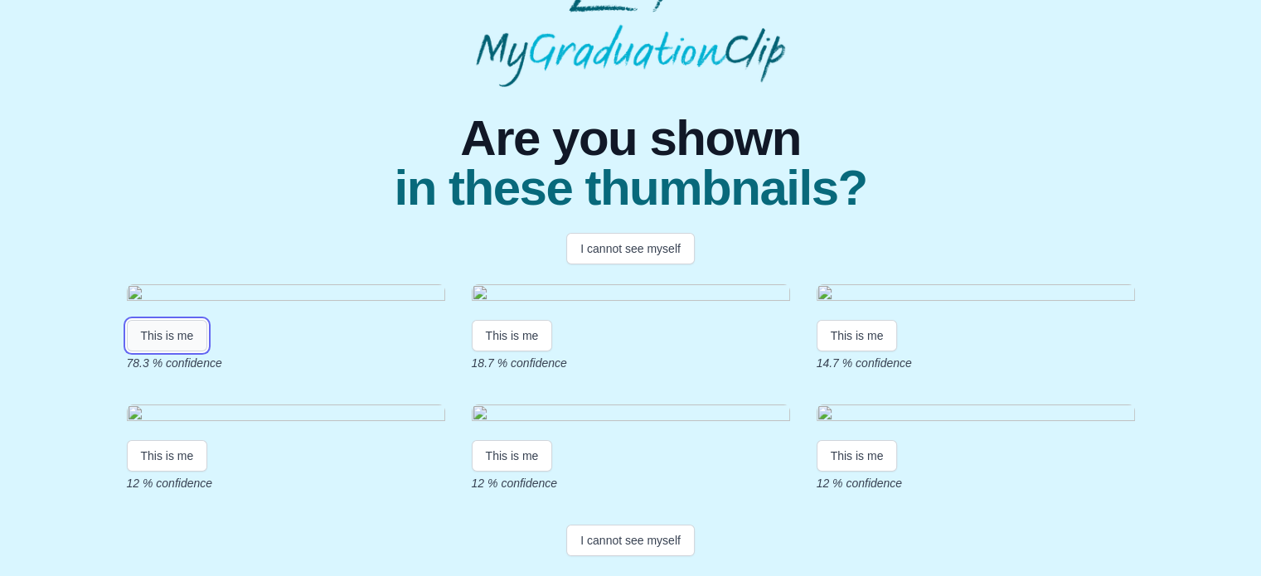 The height and width of the screenshot is (576, 1261). What do you see at coordinates (286, 363) in the screenshot?
I see `p: 78.3 % confidence` at bounding box center [286, 363].